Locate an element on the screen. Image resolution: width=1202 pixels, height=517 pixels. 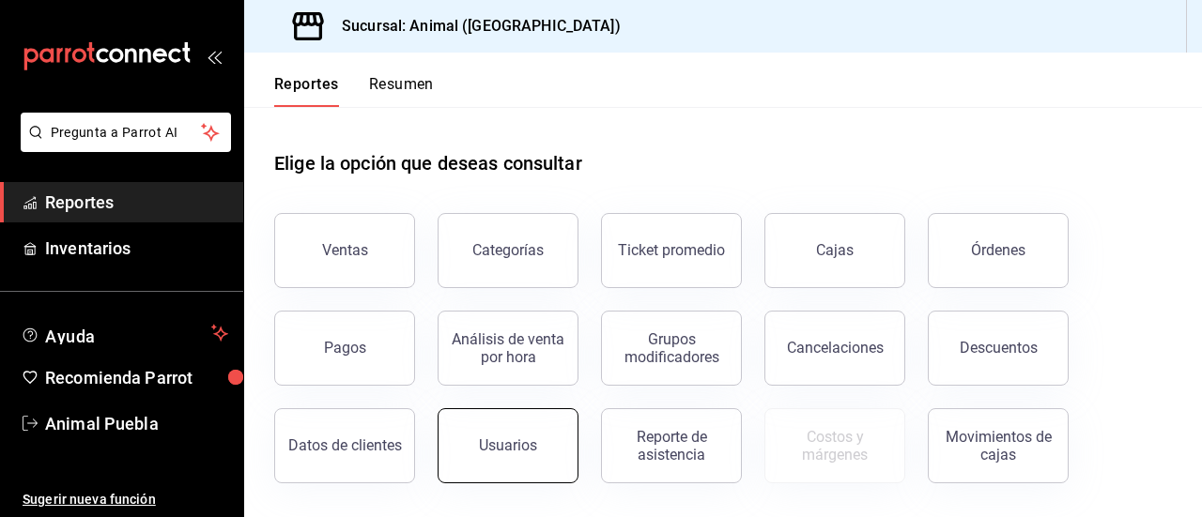
span: Ayuda is located at coordinates (124, 333).